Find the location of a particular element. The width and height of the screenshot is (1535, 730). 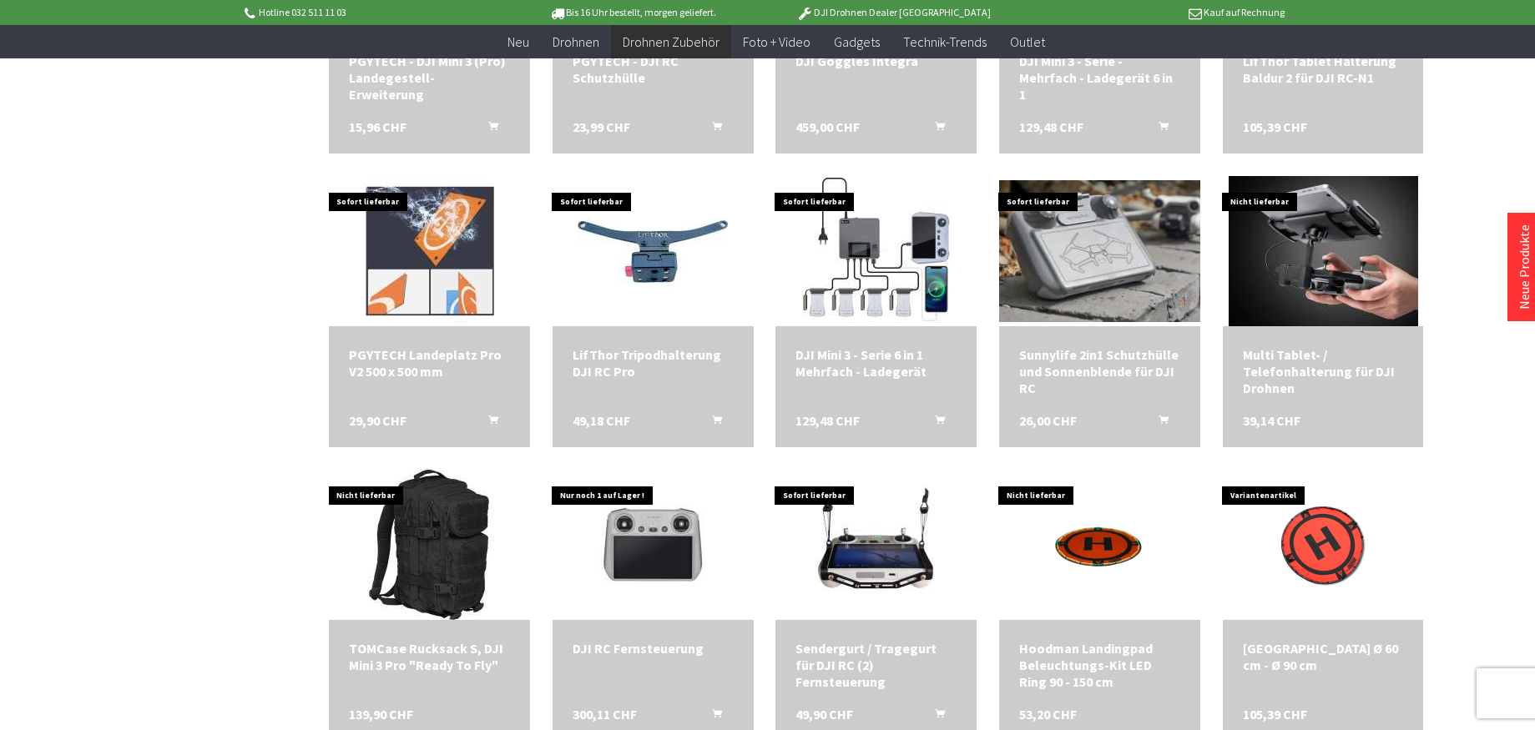

span: 39,14 CHF is located at coordinates (1271, 421).